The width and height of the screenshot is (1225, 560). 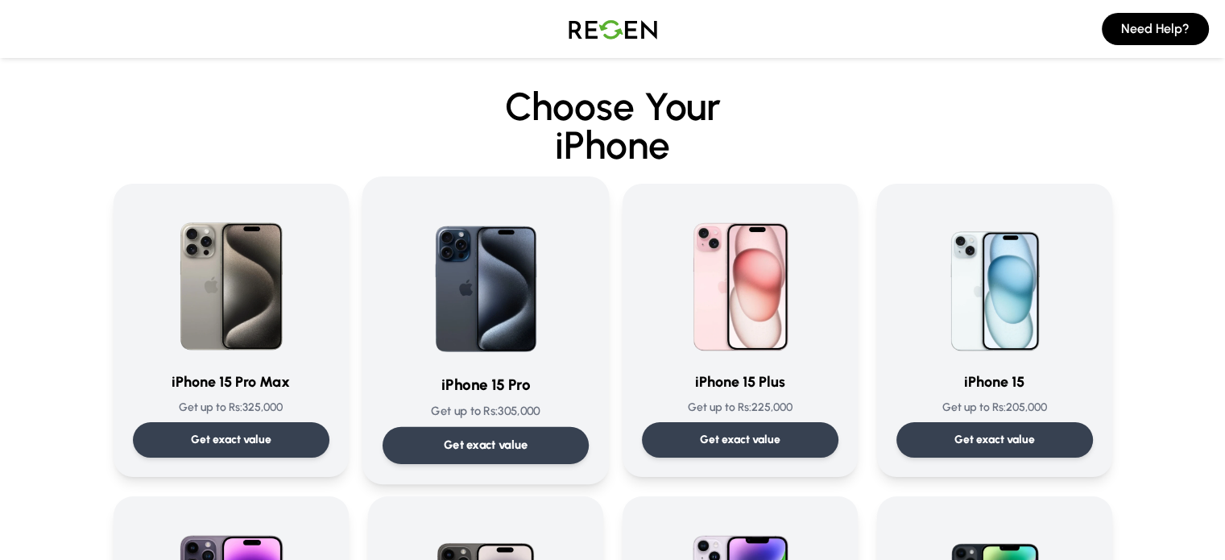 What do you see at coordinates (1155, 29) in the screenshot?
I see `button: Need Help?` at bounding box center [1155, 29].